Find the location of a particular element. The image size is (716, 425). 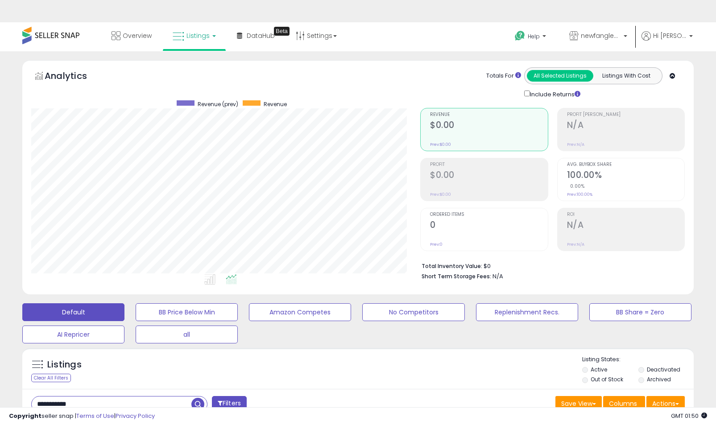

div: Include Returns is located at coordinates (554, 94).